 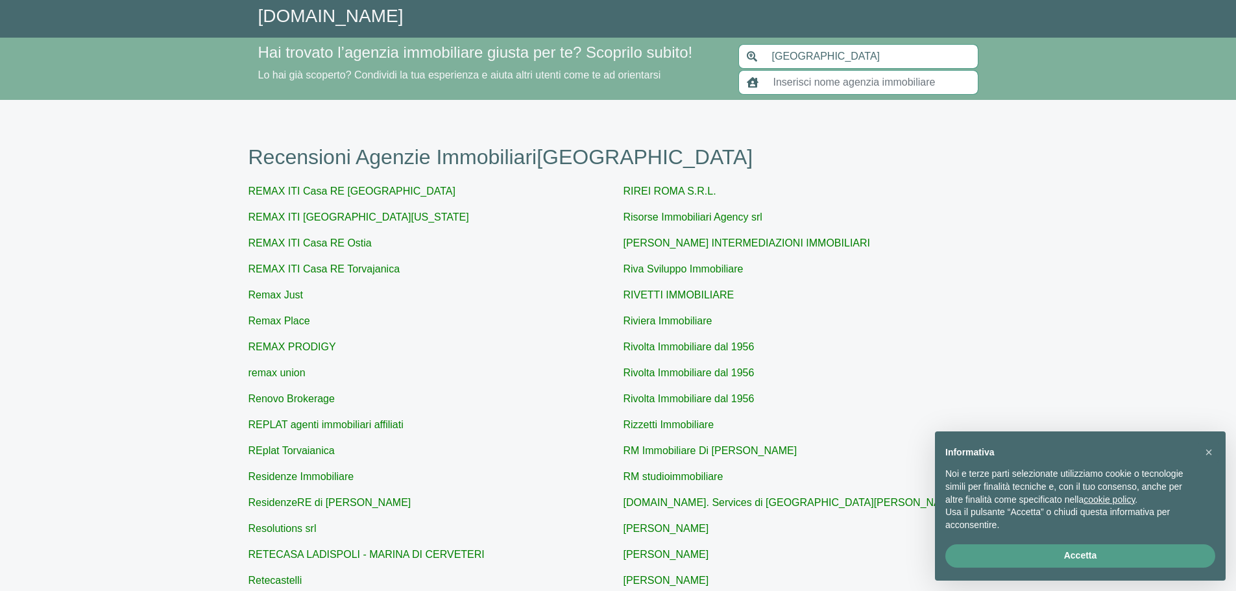 What do you see at coordinates (1081, 556) in the screenshot?
I see `button: Accetta` at bounding box center [1081, 556].